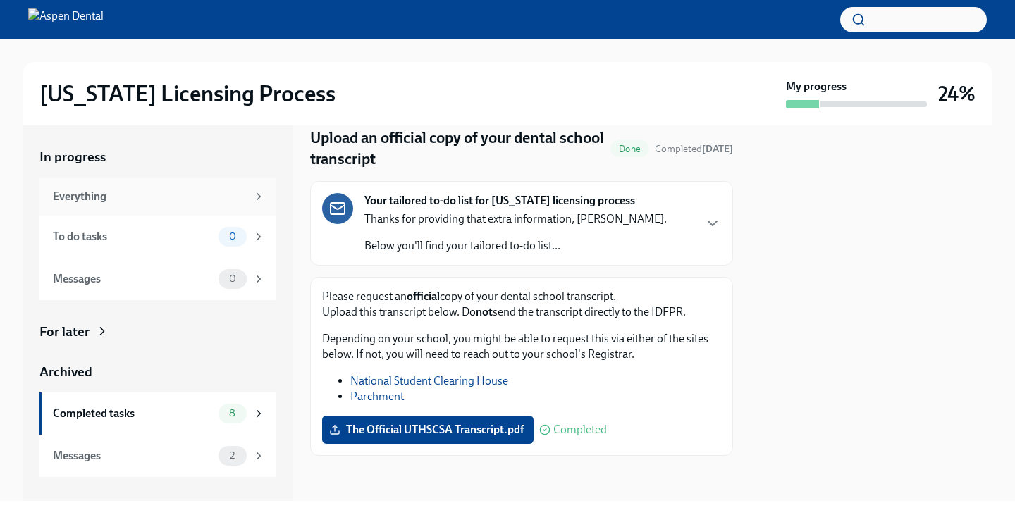 The image size is (1015, 515). Describe the element at coordinates (158, 197) in the screenshot. I see `a: Everything` at that location.